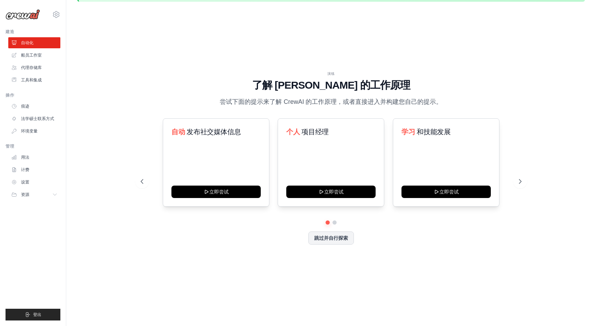 This screenshot has height=326, width=596. What do you see at coordinates (25, 106) in the screenshot?
I see `font: 痕迹` at bounding box center [25, 106].